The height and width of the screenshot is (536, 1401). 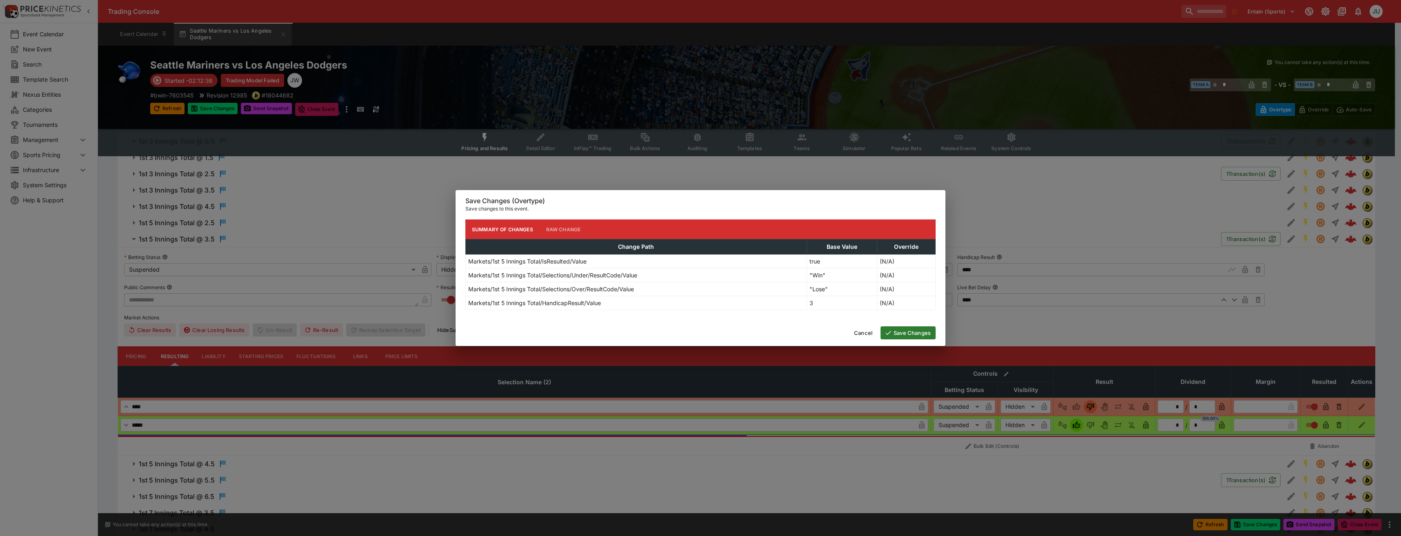 I want to click on button: Save Changes, so click(x=908, y=333).